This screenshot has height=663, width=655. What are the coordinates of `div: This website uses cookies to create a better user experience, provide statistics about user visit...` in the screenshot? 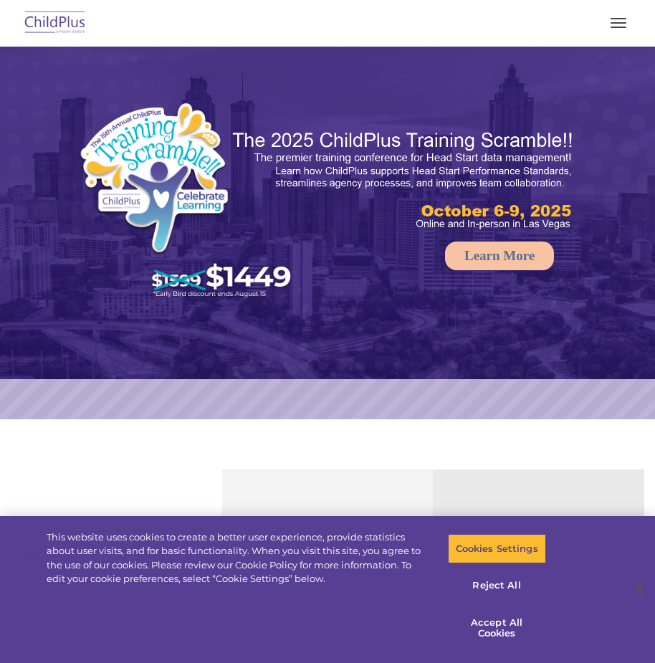 It's located at (237, 558).